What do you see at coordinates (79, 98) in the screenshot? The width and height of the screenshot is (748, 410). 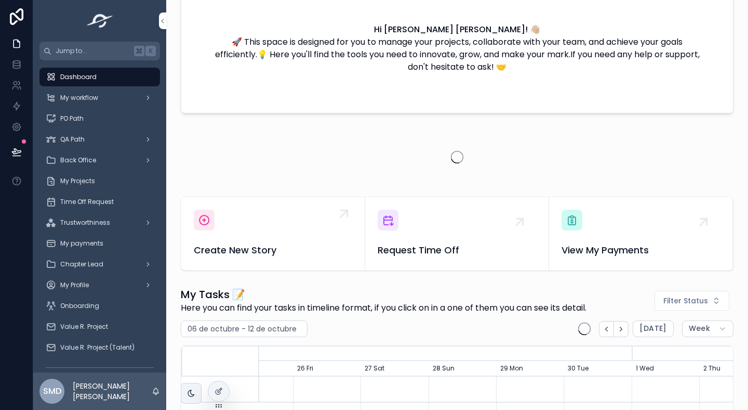 I see `span: My workflow` at bounding box center [79, 98].